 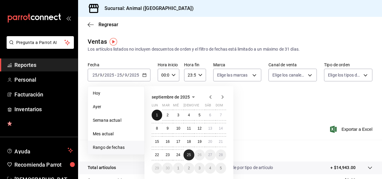 What do you see at coordinates (44, 94) in the screenshot?
I see `span: Facturación` at bounding box center [44, 94].